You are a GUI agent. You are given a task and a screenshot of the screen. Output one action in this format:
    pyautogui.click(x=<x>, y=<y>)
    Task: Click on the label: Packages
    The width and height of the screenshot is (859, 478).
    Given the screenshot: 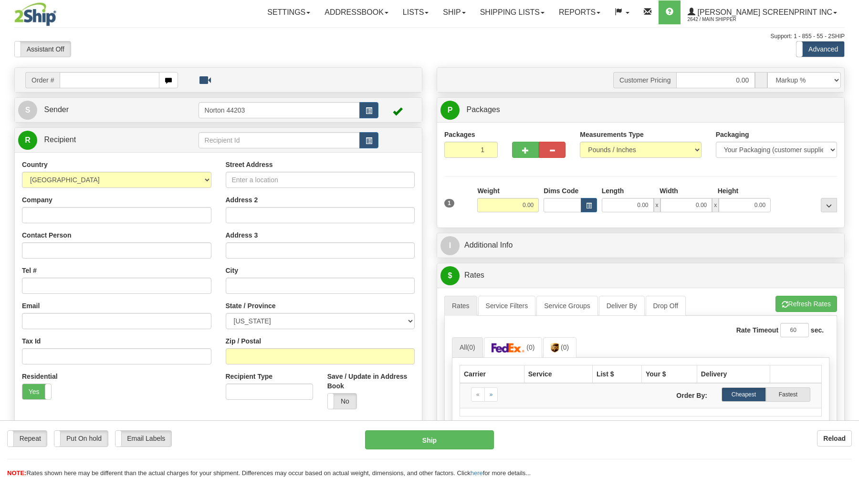 What is the action you would take?
    pyautogui.click(x=460, y=135)
    